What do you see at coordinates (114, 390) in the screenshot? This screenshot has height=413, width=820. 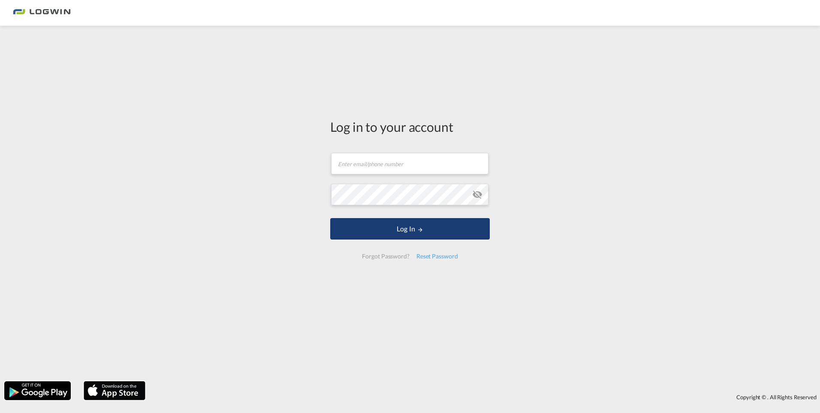 I see `img: apple.png` at bounding box center [114, 390].